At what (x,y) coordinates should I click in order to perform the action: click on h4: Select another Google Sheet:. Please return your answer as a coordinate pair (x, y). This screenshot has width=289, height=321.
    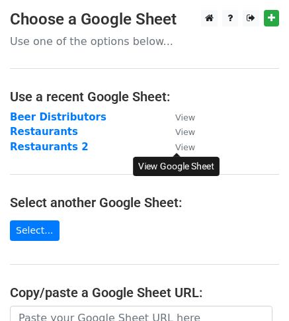
    Looking at the image, I should click on (144, 203).